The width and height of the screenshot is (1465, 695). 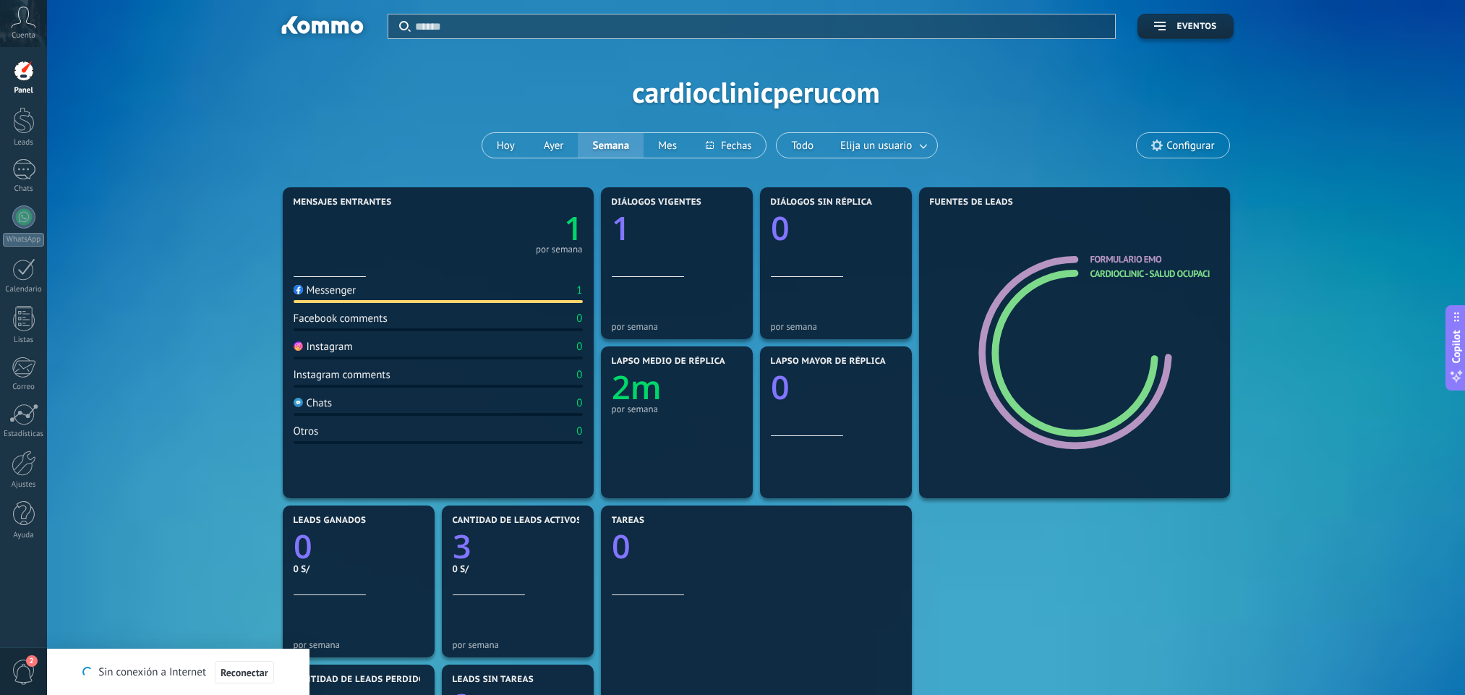 I want to click on span: Leads sin tareas, so click(x=493, y=680).